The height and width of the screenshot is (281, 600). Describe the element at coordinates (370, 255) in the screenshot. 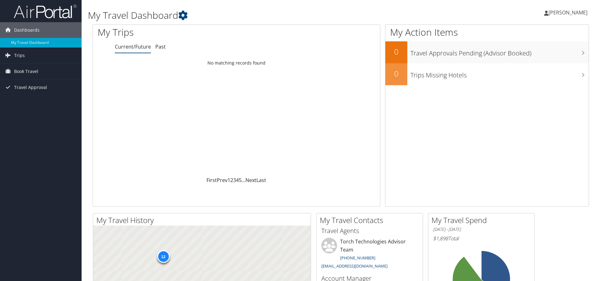

I see `li: Torch Technologies Advisor Team` at that location.